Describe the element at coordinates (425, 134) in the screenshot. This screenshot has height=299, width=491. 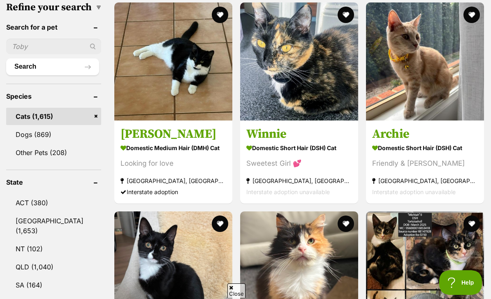
I see `h3: Archie` at that location.